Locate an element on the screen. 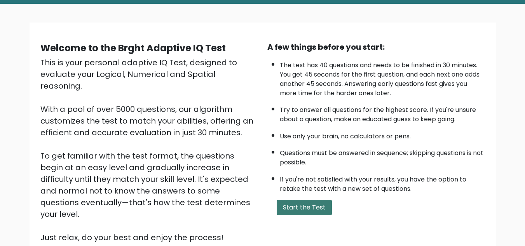 Image resolution: width=525 pixels, height=246 pixels. li: Questions must be answered in sequence; skipping questions is not possible. is located at coordinates (382, 156).